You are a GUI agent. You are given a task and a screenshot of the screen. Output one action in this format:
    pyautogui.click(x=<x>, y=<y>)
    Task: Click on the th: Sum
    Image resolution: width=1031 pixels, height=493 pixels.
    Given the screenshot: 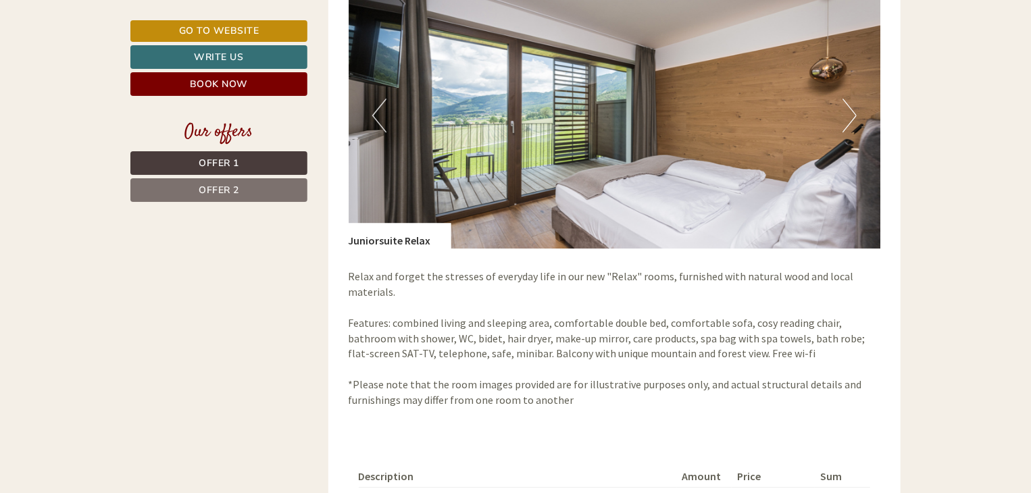 What is the action you would take?
    pyautogui.click(x=843, y=476)
    